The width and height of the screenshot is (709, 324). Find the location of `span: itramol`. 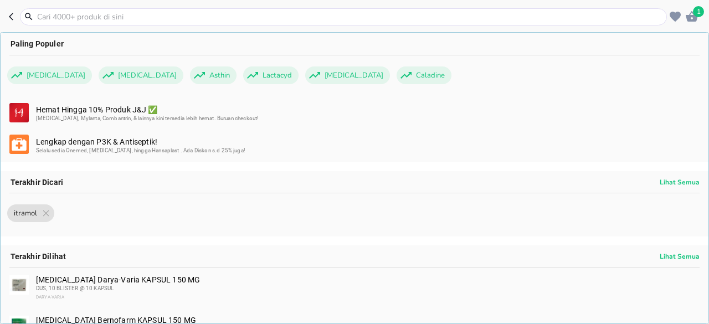

span: itramol is located at coordinates (25, 213).